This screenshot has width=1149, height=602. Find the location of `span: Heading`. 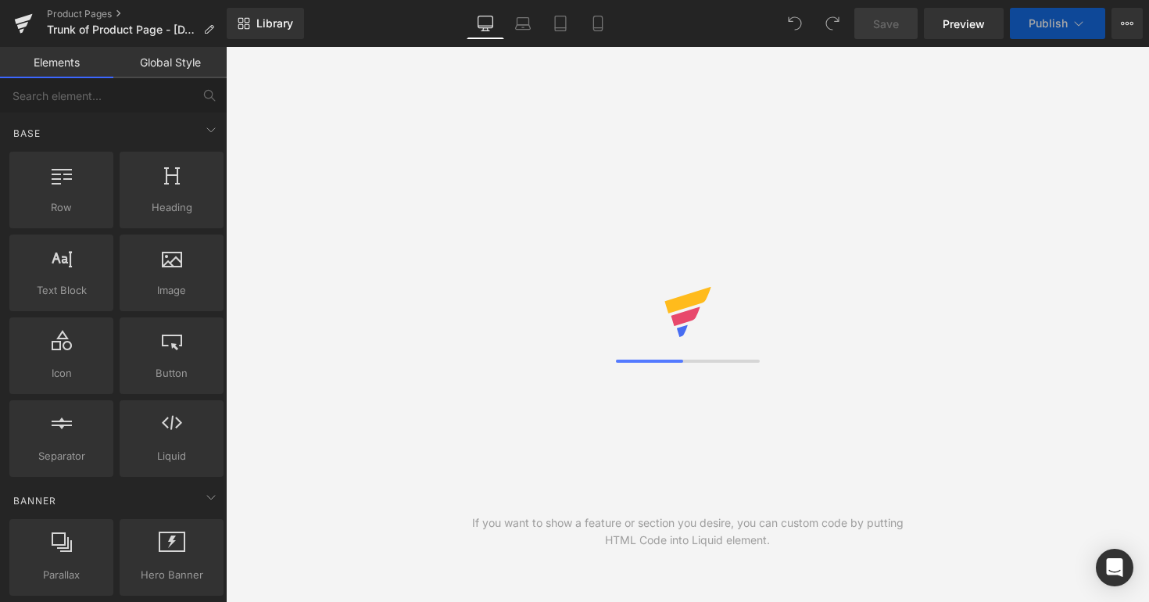

span: Heading is located at coordinates (171, 207).